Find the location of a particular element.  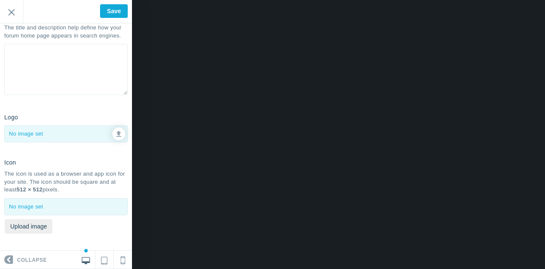

div: The title and description help define how your forum home page appears in search engines. is located at coordinates (66, 32).